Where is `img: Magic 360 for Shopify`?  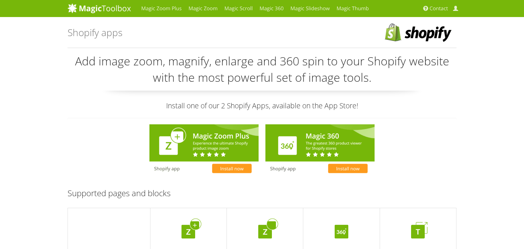 img: Magic 360 for Shopify is located at coordinates (320, 150).